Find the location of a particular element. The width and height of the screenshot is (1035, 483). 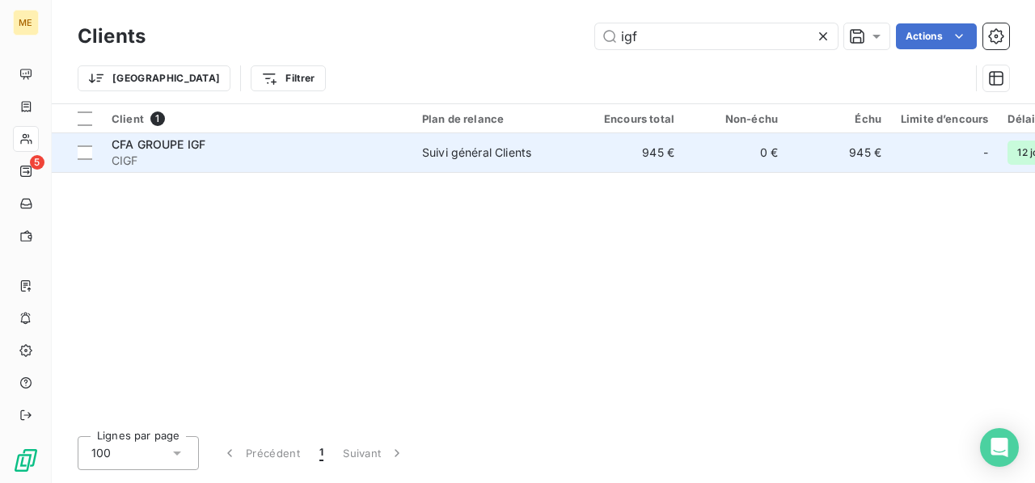

div: Limite d’encours is located at coordinates (944, 119).